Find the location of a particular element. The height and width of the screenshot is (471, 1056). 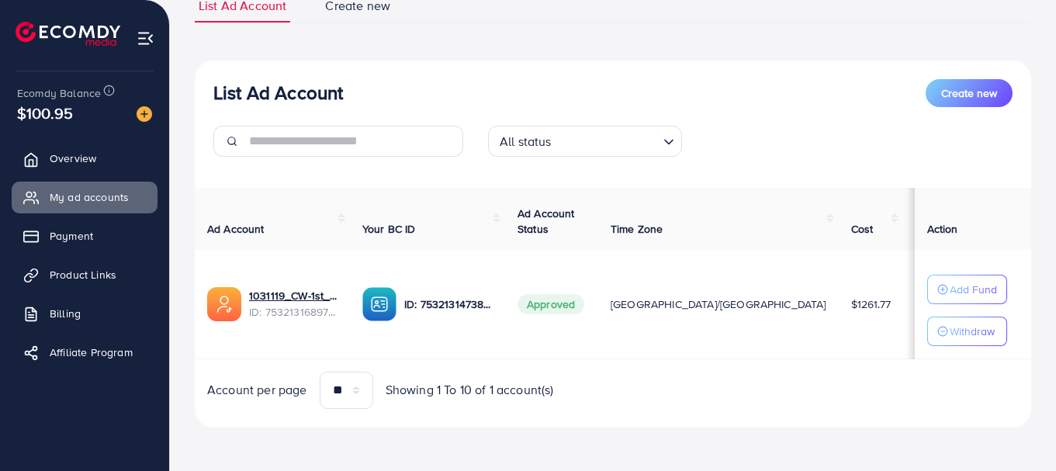

span: Create new is located at coordinates (969, 93).